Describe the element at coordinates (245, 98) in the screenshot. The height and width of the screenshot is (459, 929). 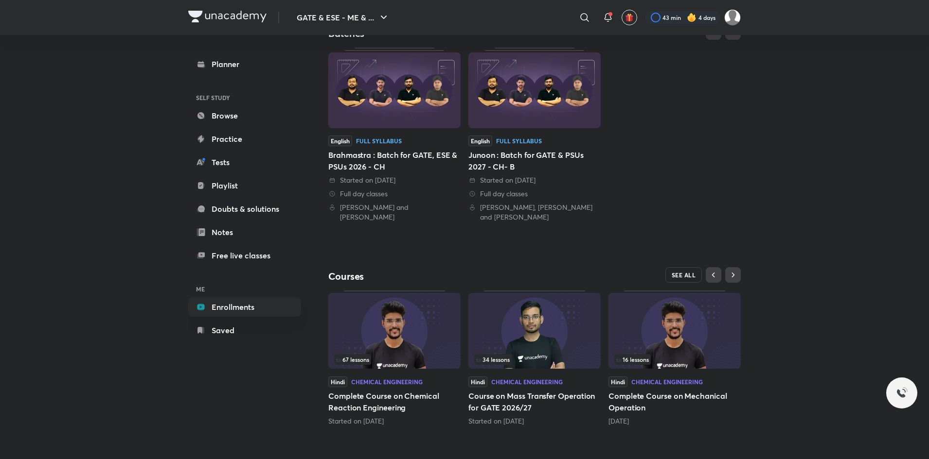
I see `h6: SELF STUDY` at that location.